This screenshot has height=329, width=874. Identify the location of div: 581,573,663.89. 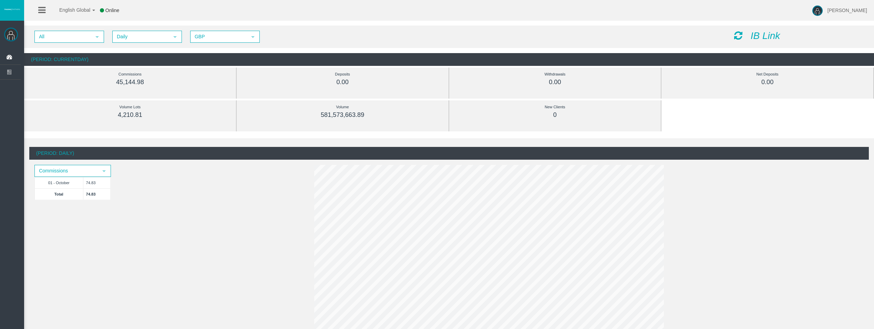
(343, 115).